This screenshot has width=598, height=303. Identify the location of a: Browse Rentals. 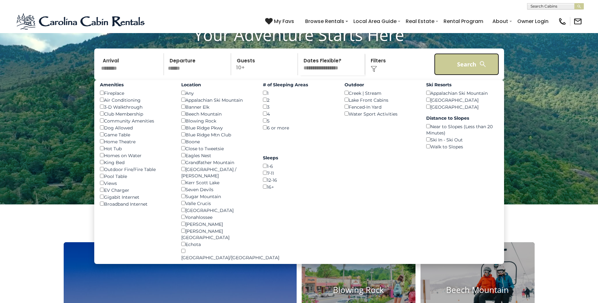
(325, 21).